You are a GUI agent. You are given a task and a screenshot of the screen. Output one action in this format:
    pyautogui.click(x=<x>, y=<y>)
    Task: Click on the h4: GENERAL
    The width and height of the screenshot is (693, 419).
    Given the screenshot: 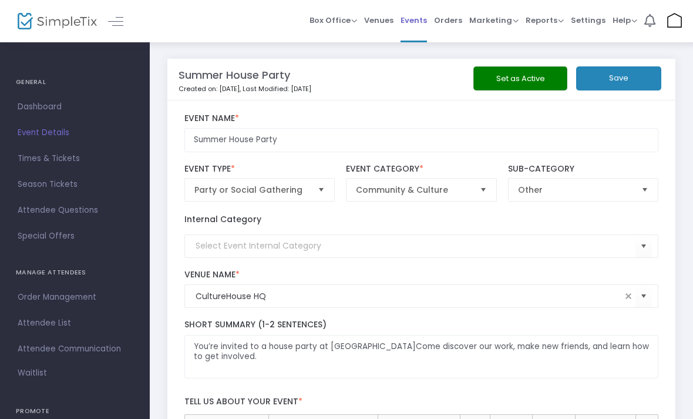 What is the action you would take?
    pyautogui.click(x=75, y=82)
    